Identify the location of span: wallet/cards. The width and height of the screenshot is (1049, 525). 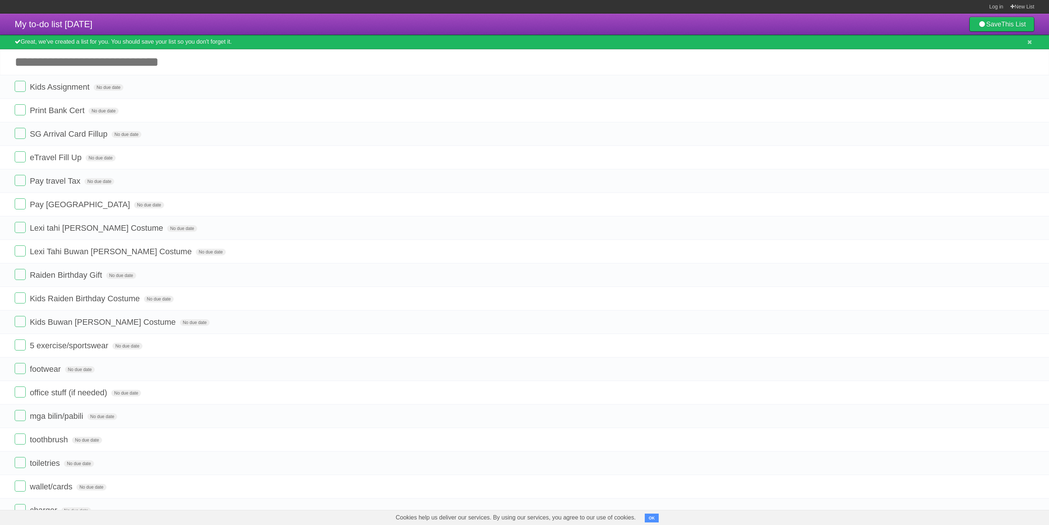
(52, 486).